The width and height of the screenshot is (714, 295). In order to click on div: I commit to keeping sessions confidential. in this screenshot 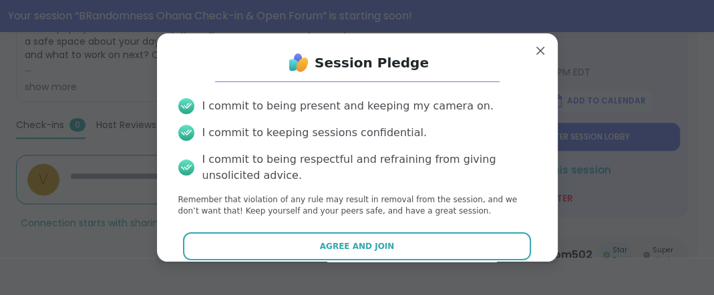, I will do `click(315, 133)`.